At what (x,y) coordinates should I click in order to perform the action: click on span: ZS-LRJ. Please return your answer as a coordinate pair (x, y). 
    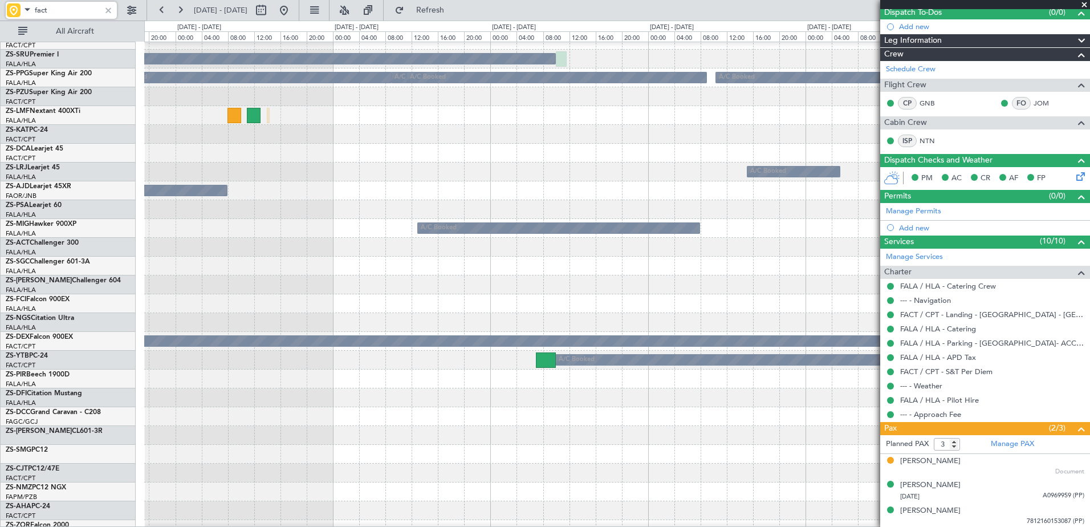
    Looking at the image, I should click on (17, 168).